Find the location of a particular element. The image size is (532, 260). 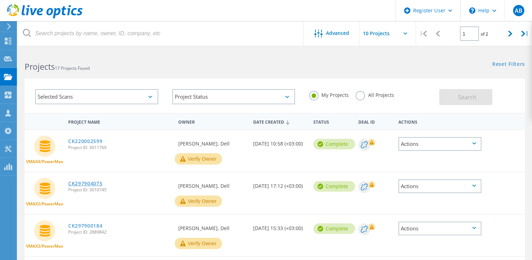

b: Projects is located at coordinates (40, 66).